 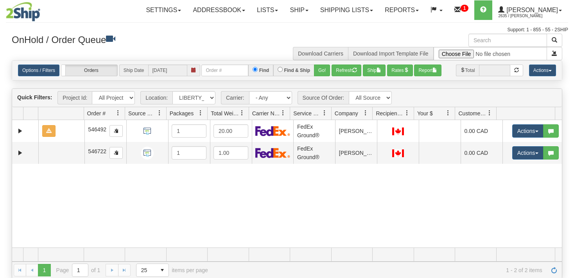 I want to click on sup: 1, so click(x=465, y=8).